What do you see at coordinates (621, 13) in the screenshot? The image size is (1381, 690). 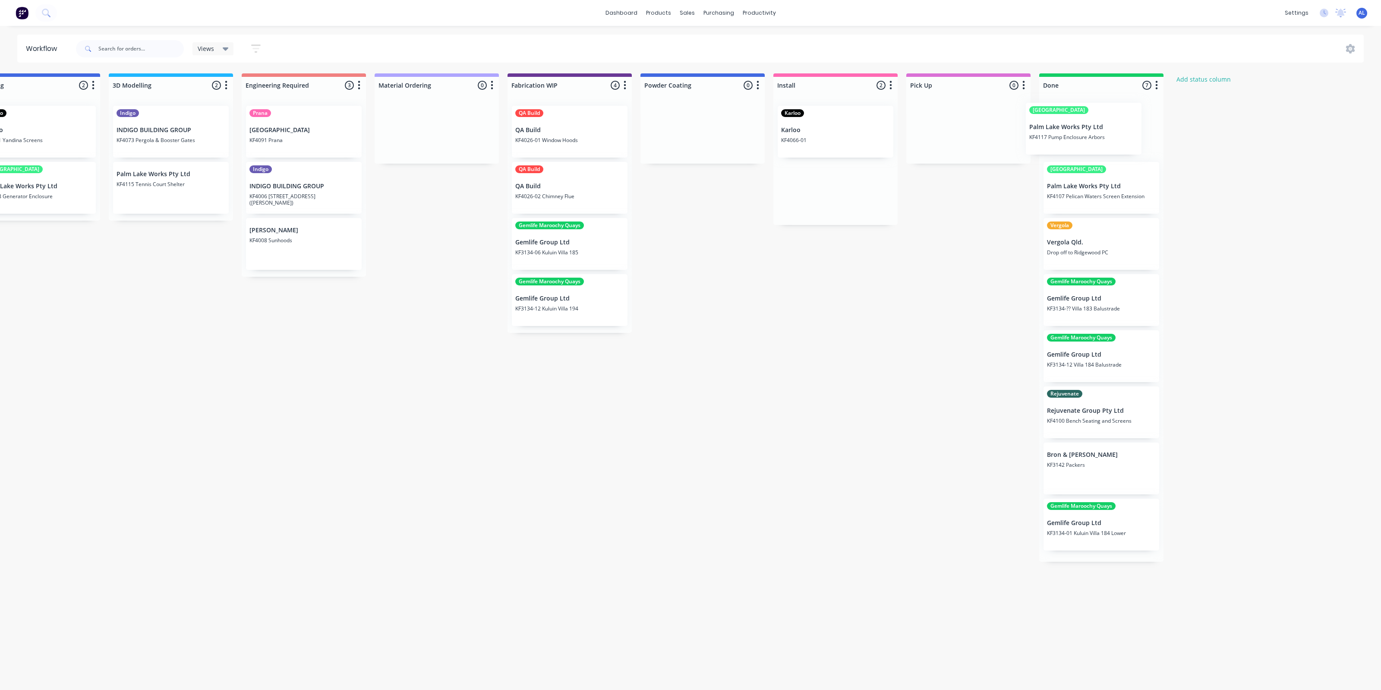 I see `a: dashboard` at bounding box center [621, 13].